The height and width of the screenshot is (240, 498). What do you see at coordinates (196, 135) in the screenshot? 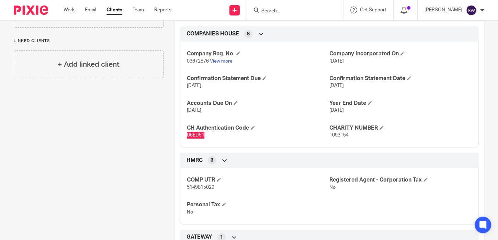
I see `span: U6ED51` at bounding box center [196, 135].